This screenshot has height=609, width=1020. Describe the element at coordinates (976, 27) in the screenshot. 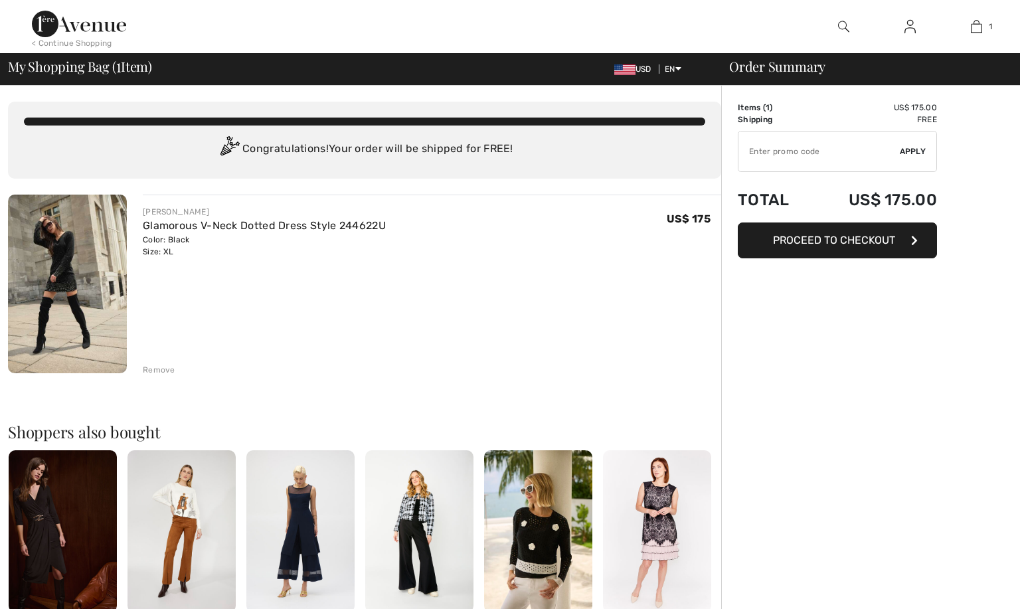

I see `a: 1` at that location.